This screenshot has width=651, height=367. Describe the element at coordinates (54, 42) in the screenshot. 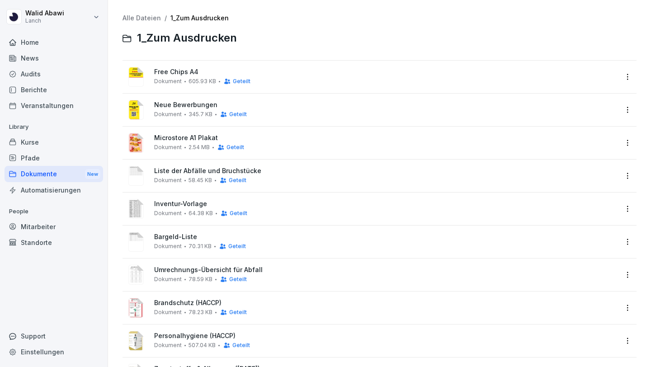

I see `div: Home` at that location.